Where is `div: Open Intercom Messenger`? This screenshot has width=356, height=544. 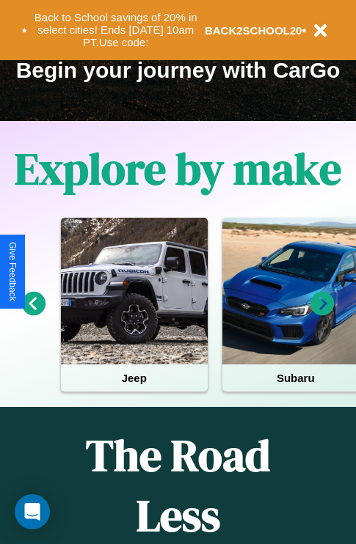 div: Open Intercom Messenger is located at coordinates (32, 512).